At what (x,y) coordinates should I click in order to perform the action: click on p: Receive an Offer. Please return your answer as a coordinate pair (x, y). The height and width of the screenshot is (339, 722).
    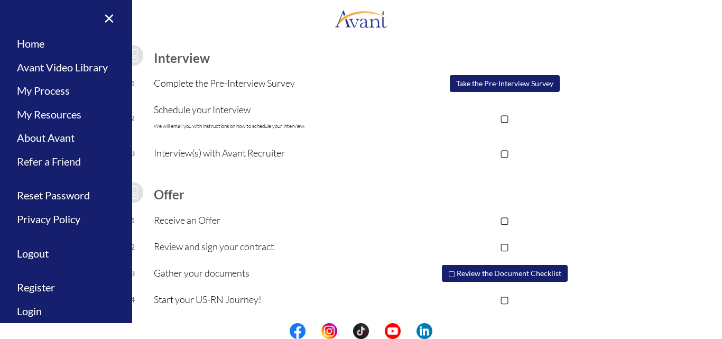
    Looking at the image, I should click on (276, 220).